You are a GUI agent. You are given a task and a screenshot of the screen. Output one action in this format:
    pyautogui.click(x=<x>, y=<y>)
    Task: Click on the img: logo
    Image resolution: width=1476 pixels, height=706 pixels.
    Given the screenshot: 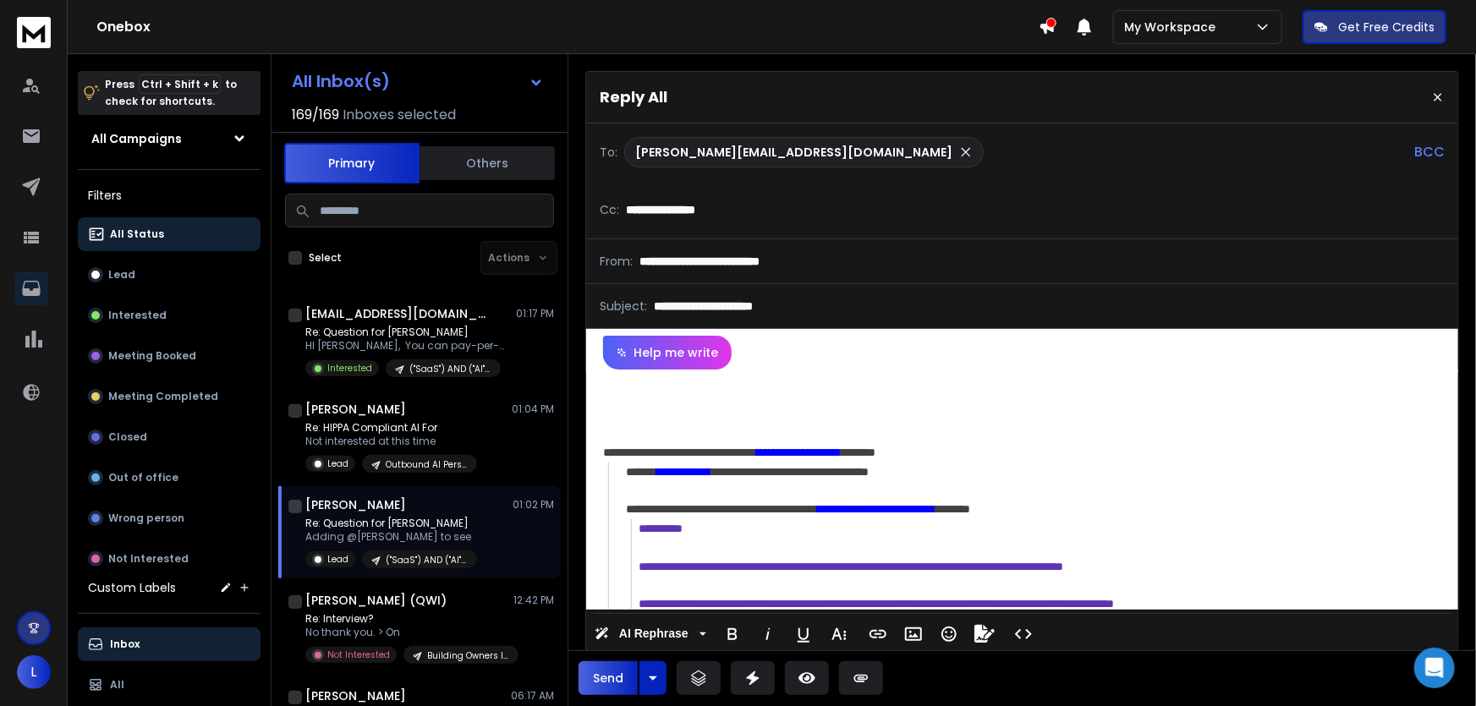 What is the action you would take?
    pyautogui.click(x=34, y=32)
    